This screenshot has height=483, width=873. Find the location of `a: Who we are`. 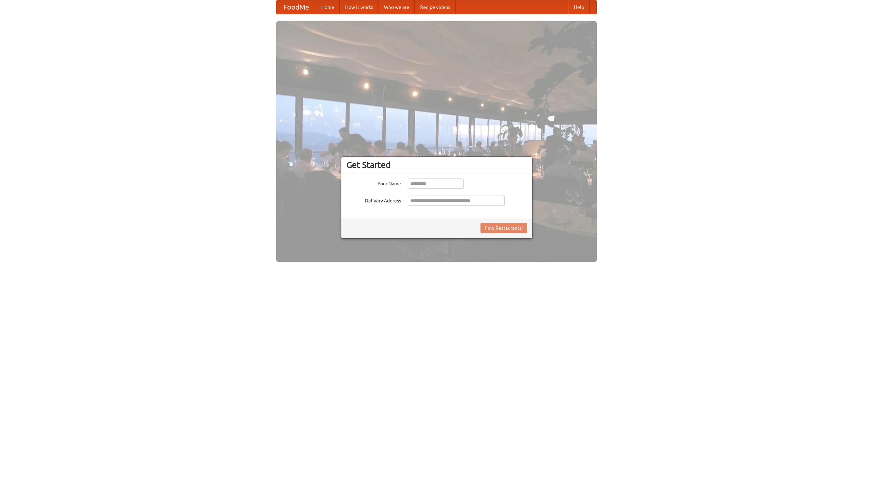

a: Who we are is located at coordinates (397, 7).